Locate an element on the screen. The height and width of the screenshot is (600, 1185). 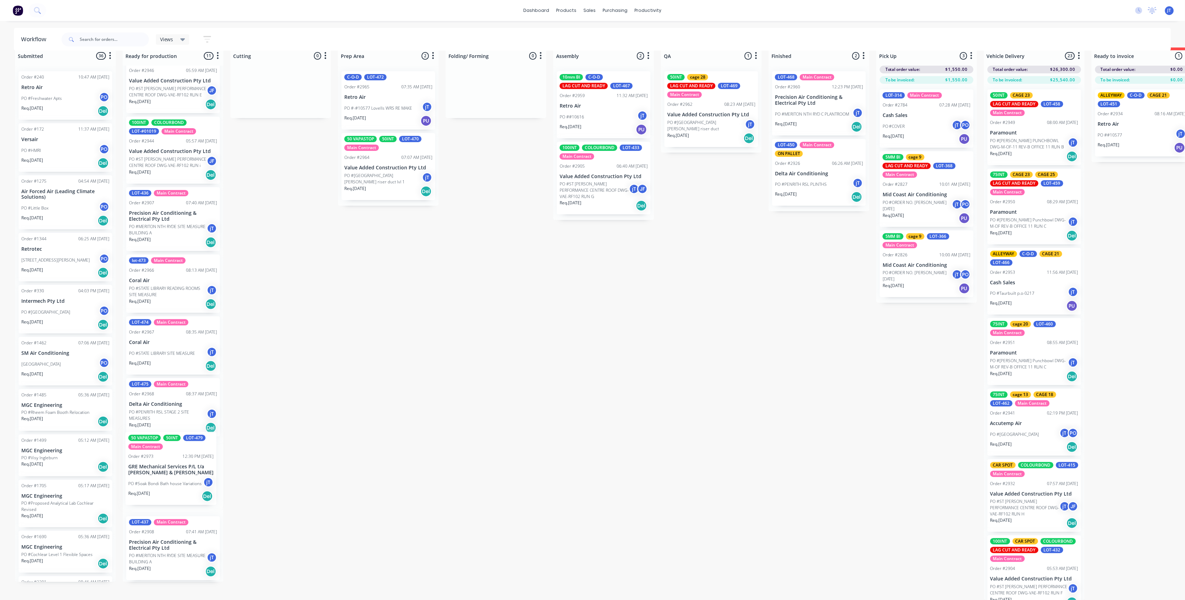
div: productivity is located at coordinates (648, 10).